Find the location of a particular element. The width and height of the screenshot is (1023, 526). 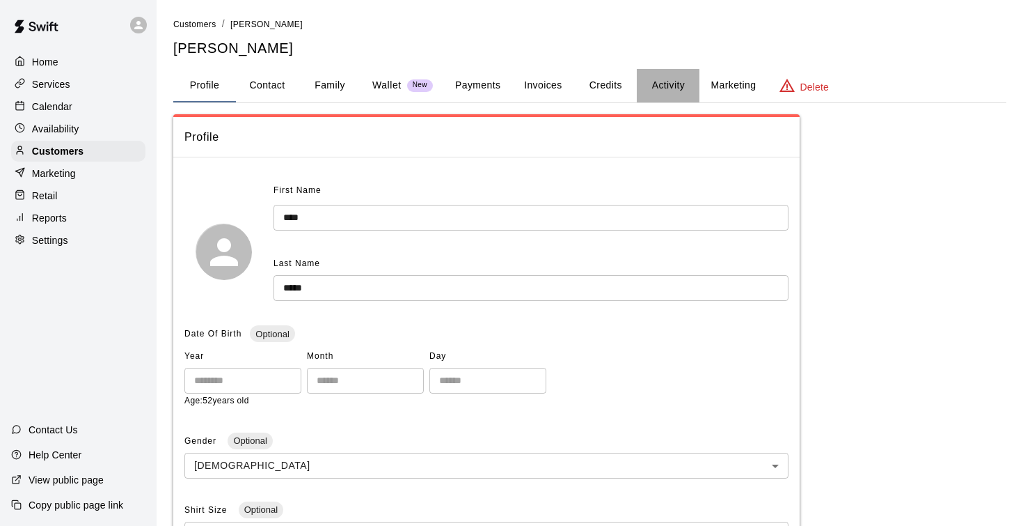

button: Family is located at coordinates (330, 86).